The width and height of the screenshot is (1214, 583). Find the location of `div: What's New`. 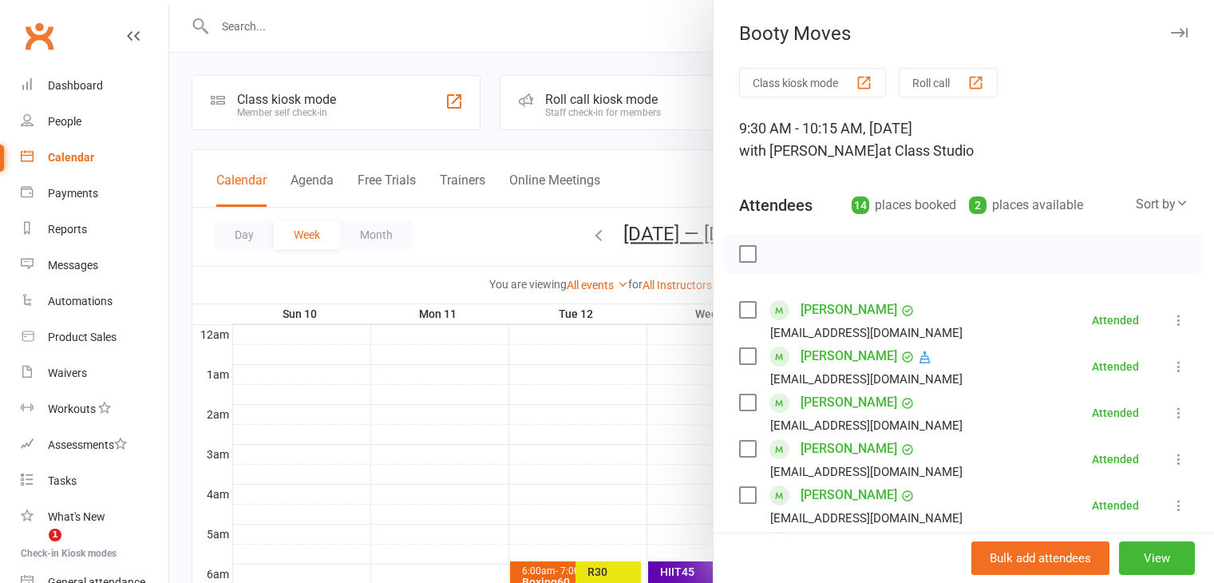

div: What's New is located at coordinates (77, 516).